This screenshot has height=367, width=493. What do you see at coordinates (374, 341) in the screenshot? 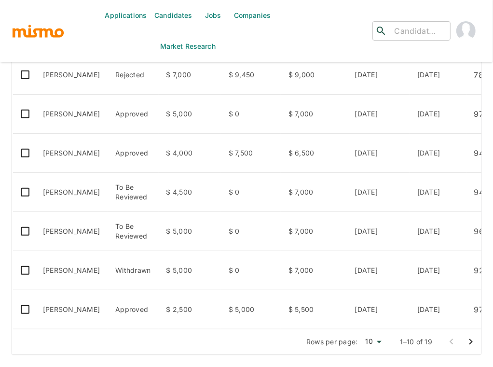
I see `div: 10` at bounding box center [374, 341].